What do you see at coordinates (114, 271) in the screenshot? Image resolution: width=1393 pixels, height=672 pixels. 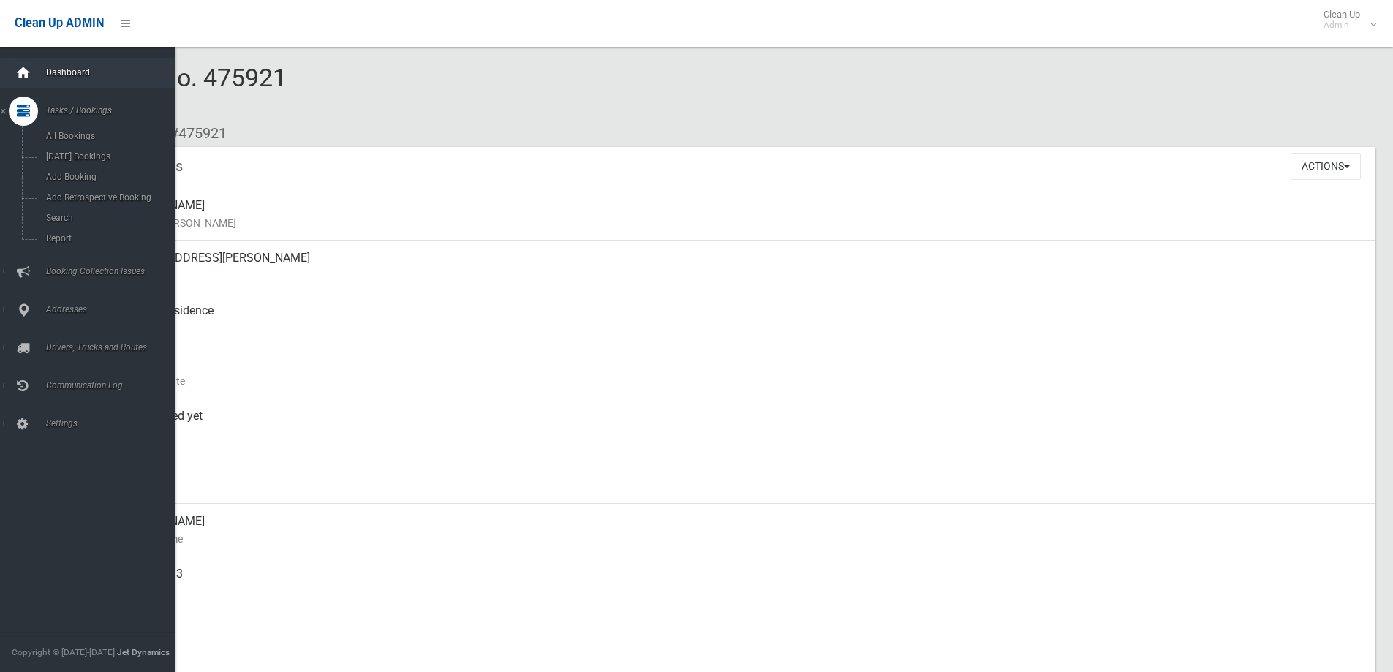 I see `span: Booking Collection Issues` at bounding box center [114, 271].